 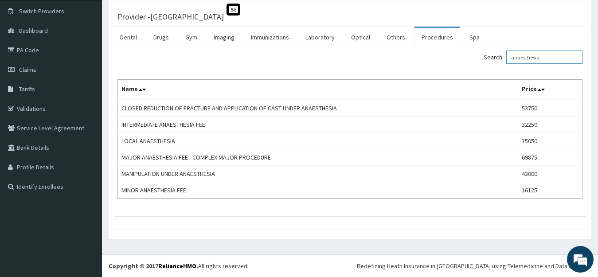 What do you see at coordinates (360, 37) in the screenshot?
I see `a: Optical` at bounding box center [360, 37].